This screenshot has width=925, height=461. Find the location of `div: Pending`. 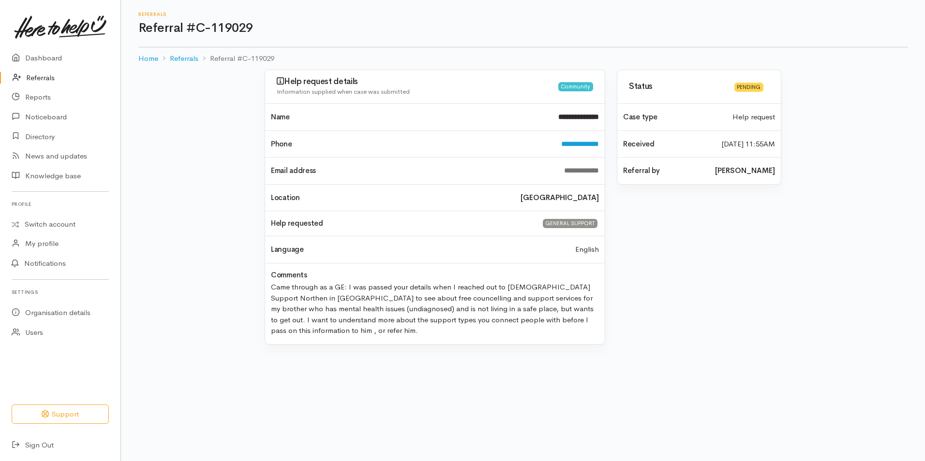

div: Pending is located at coordinates (749, 87).